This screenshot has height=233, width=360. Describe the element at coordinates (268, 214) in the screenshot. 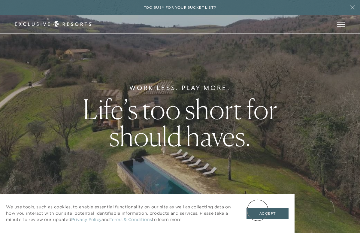

I see `button: Accept` at that location.